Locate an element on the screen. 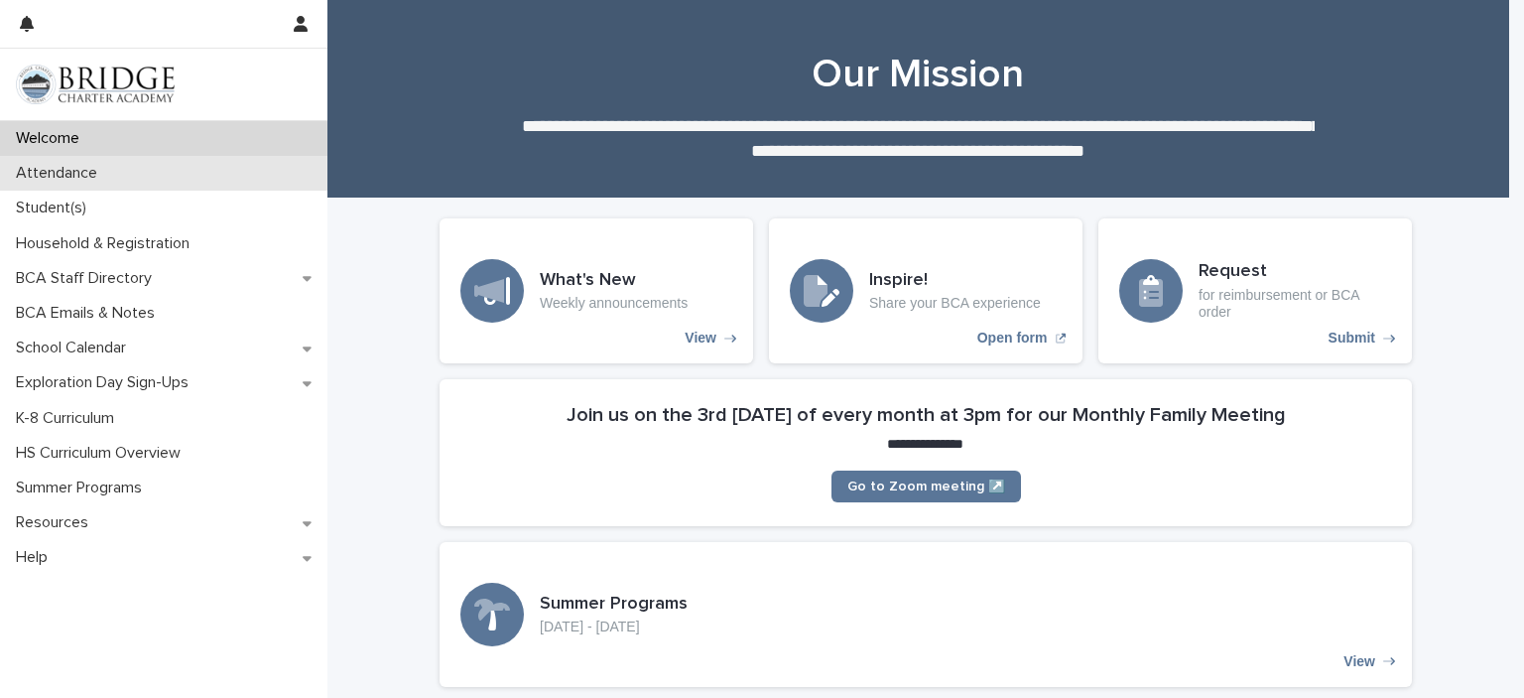 This screenshot has height=698, width=1524. h3: Summer Programs is located at coordinates (613, 604).